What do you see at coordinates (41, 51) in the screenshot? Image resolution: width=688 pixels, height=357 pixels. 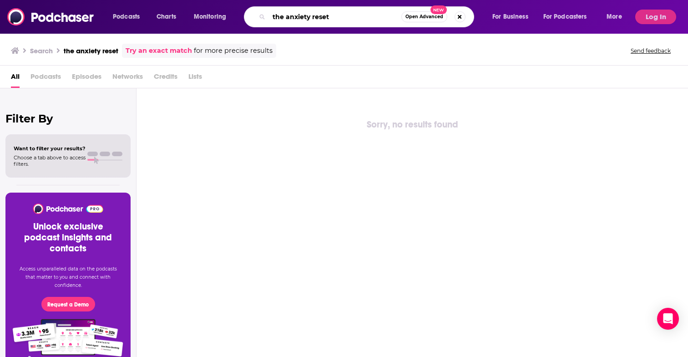 I see `h3: Search` at bounding box center [41, 51].